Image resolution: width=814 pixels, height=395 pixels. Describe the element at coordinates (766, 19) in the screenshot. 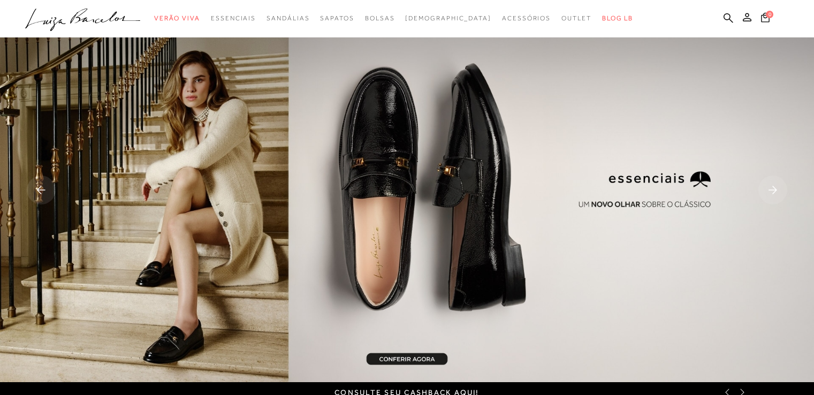

I see `button: 0` at that location.